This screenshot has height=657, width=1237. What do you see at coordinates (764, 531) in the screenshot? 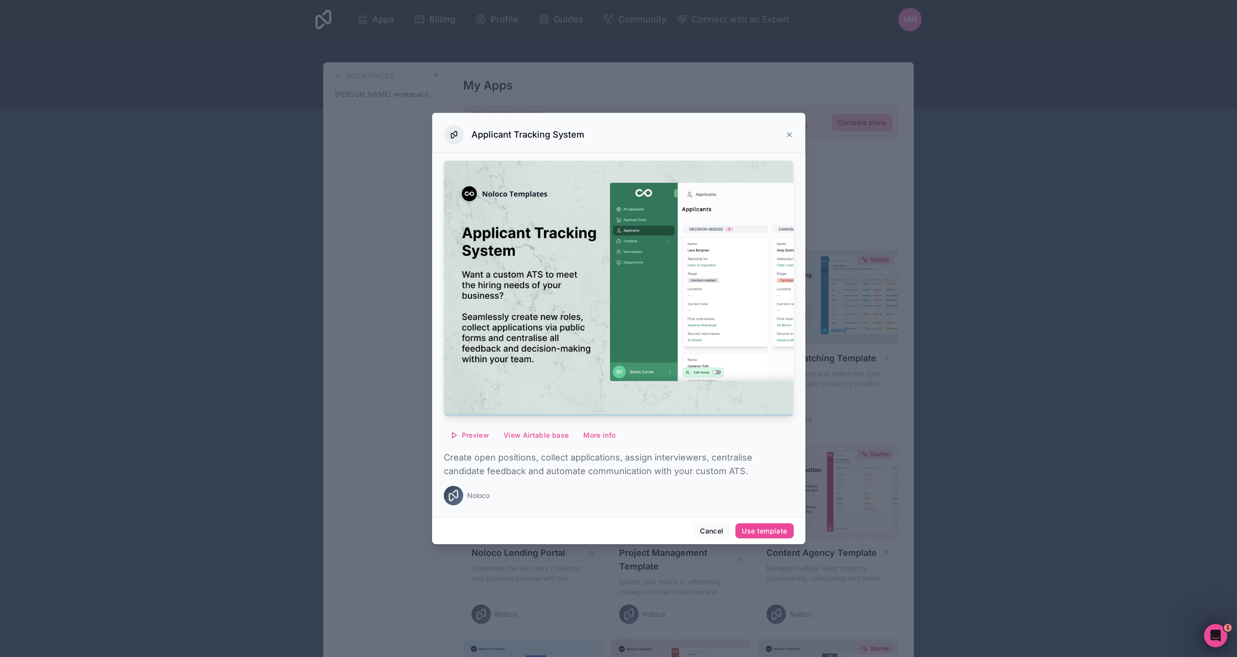
I see `div: Use template` at bounding box center [764, 531].